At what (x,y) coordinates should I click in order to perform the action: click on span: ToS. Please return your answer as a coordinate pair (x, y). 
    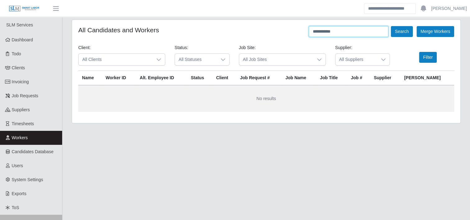
    Looking at the image, I should click on (16, 207).